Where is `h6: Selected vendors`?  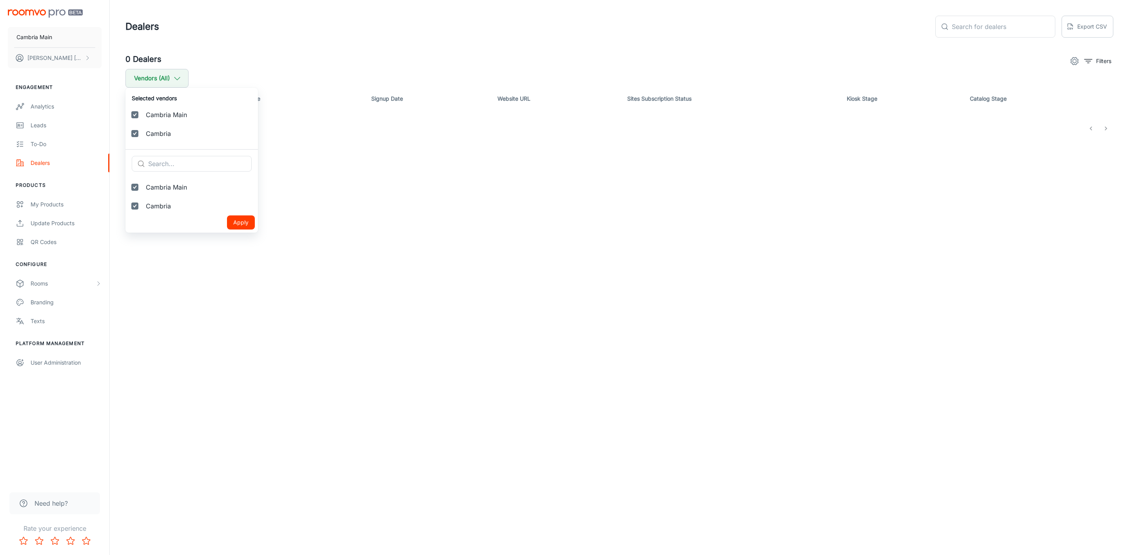 h6: Selected vendors is located at coordinates (192, 98).